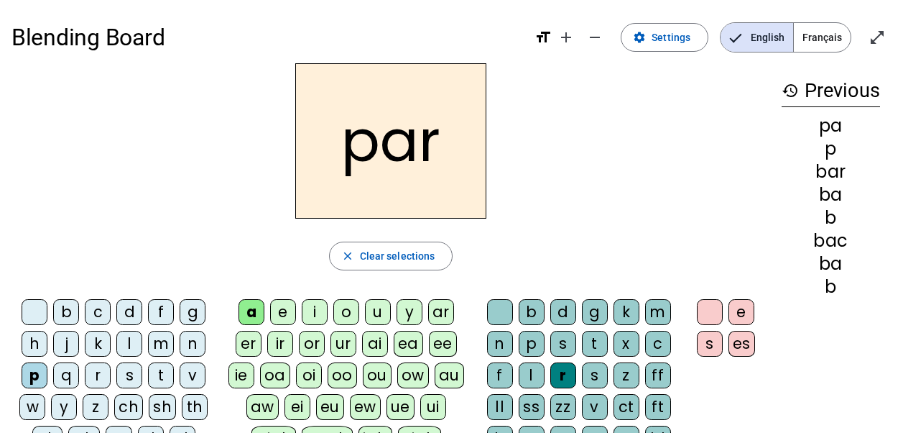 Image resolution: width=903 pixels, height=433 pixels. I want to click on div: oo, so click(342, 375).